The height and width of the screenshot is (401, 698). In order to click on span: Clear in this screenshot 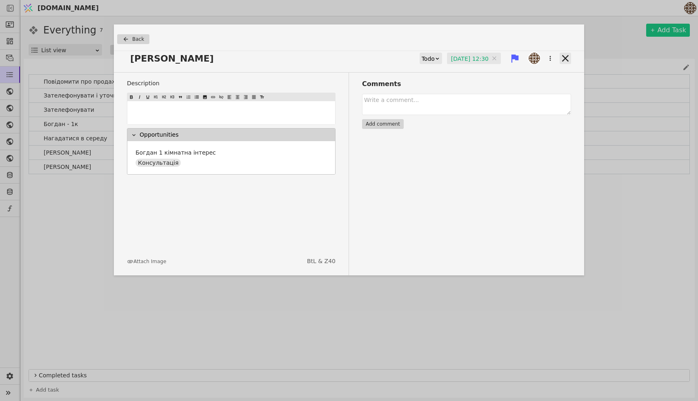, I will do `click(495, 58)`.